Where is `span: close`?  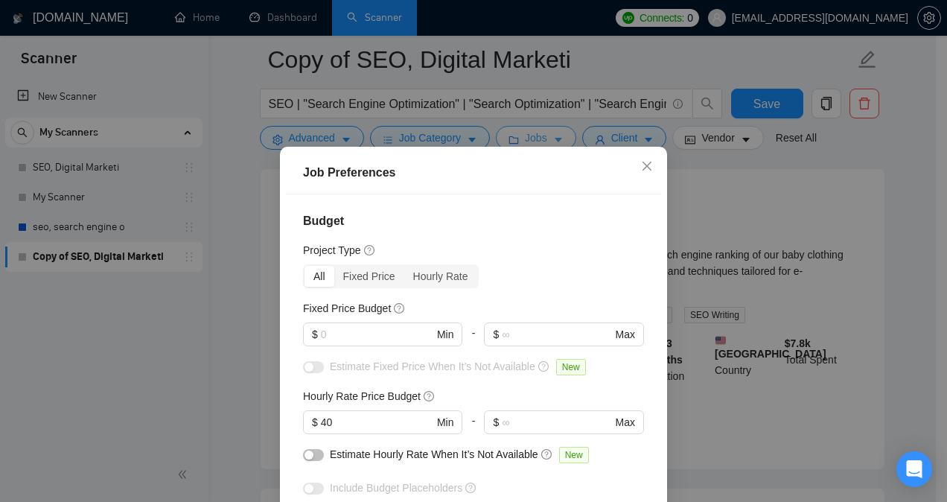 span: close is located at coordinates (647, 166).